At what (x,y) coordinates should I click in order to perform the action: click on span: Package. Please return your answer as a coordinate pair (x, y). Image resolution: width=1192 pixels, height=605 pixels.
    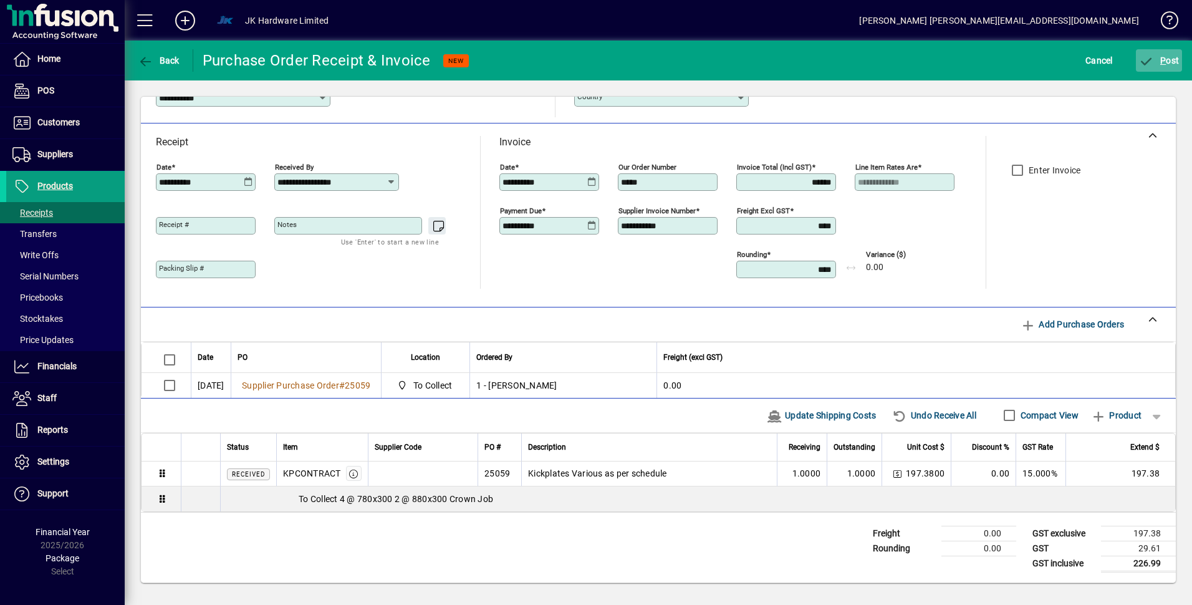
    Looking at the image, I should click on (62, 558).